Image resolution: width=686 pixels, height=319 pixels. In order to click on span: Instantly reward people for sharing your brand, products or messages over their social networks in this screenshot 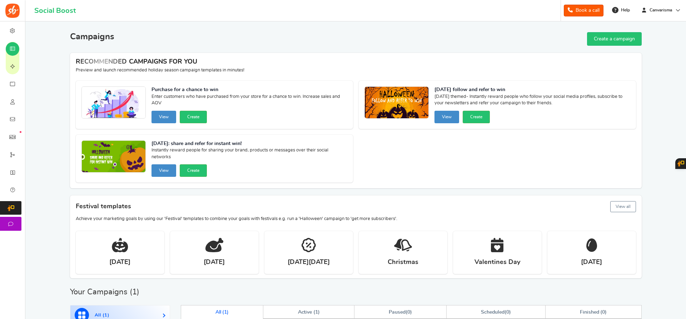, I will do `click(249, 154)`.